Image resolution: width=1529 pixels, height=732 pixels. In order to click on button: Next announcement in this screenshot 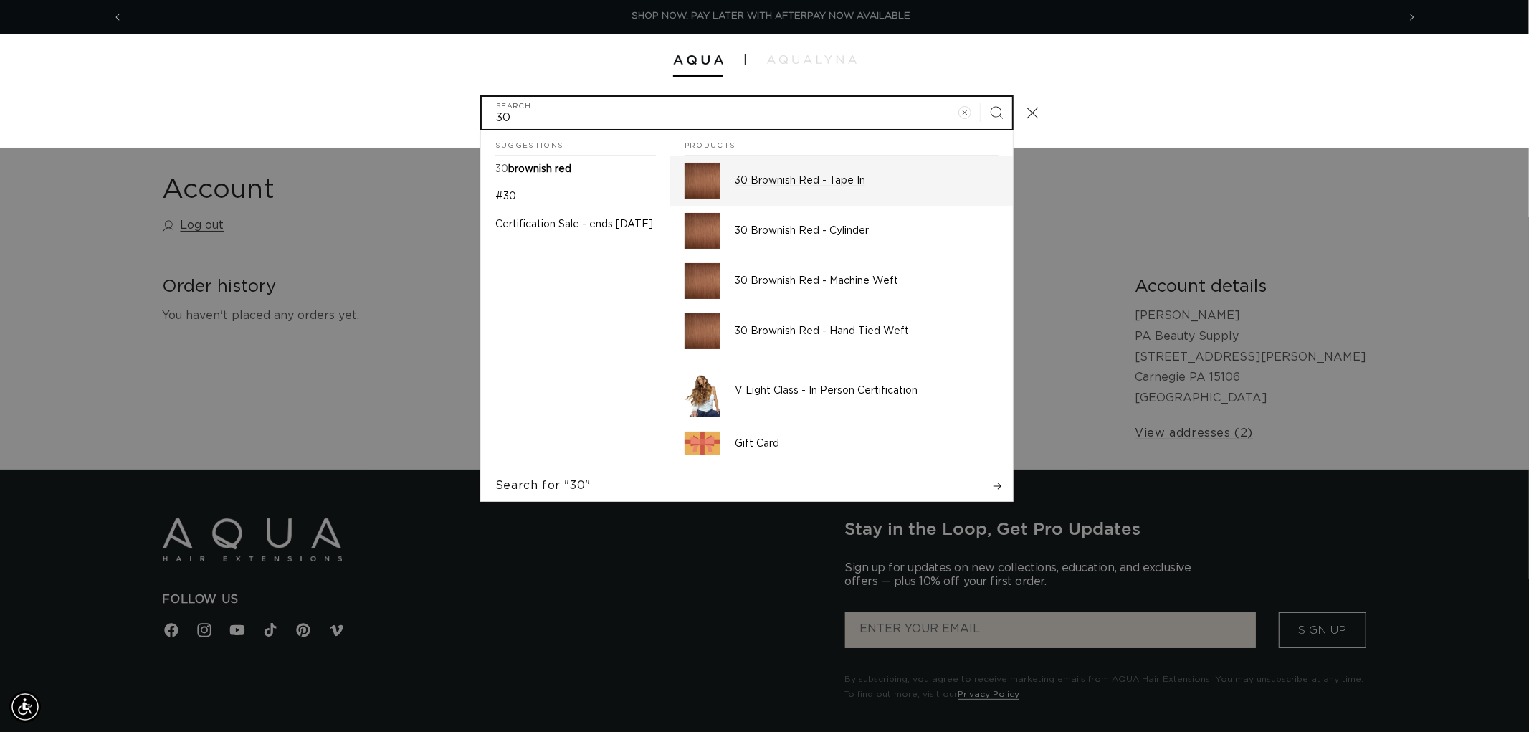, I will do `click(1412, 17)`.